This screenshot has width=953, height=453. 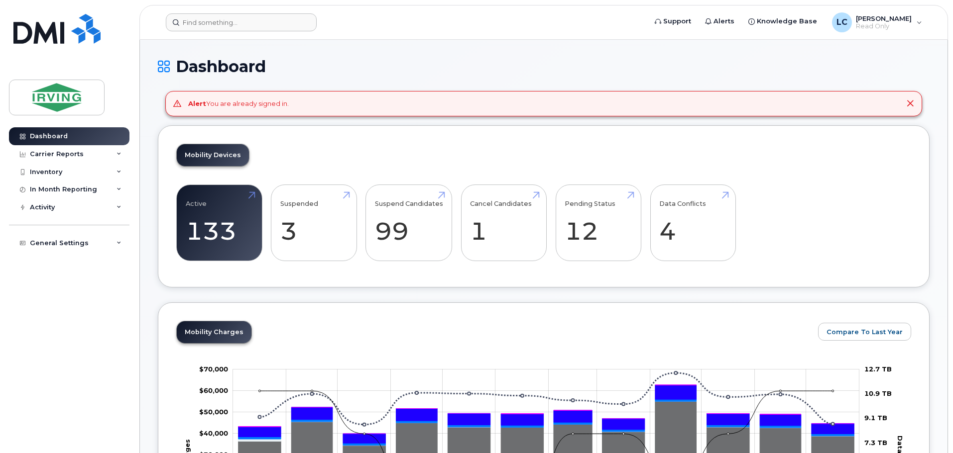 I want to click on tspan: $50,000, so click(x=214, y=412).